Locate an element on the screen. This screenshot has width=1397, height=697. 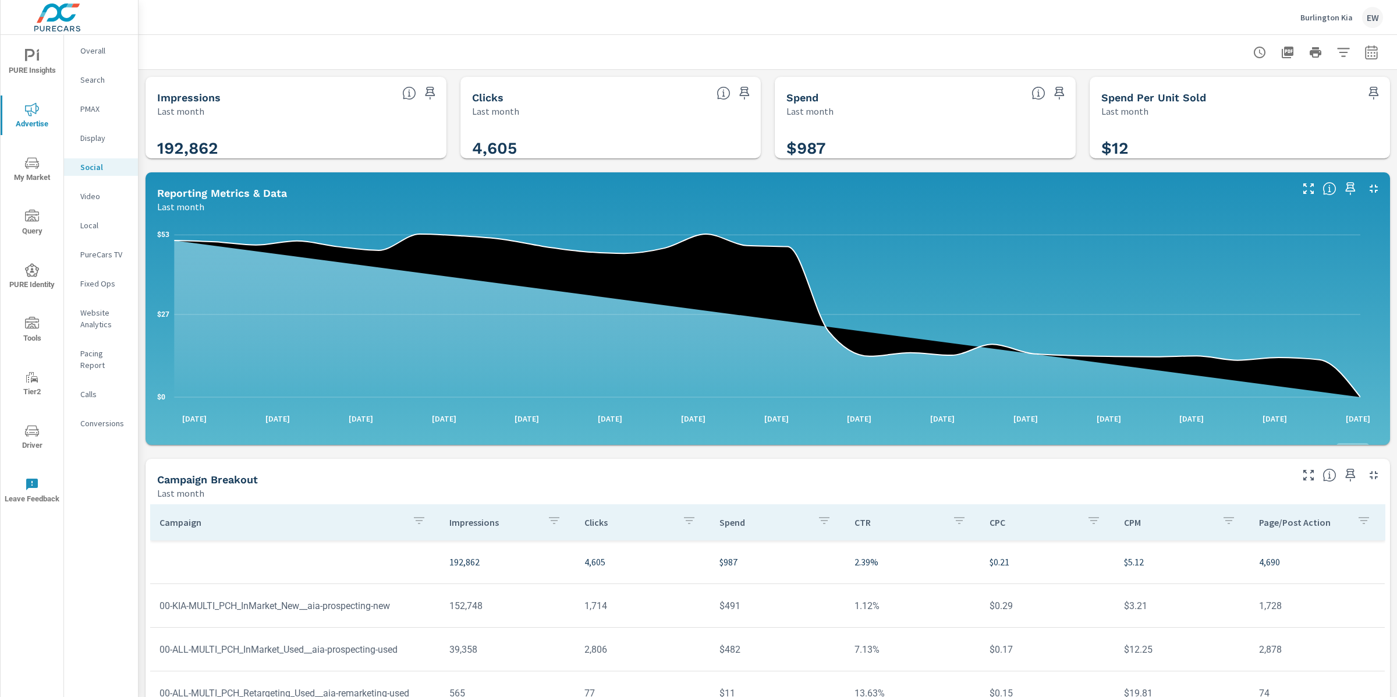
span: PURE Identity is located at coordinates (32, 277).